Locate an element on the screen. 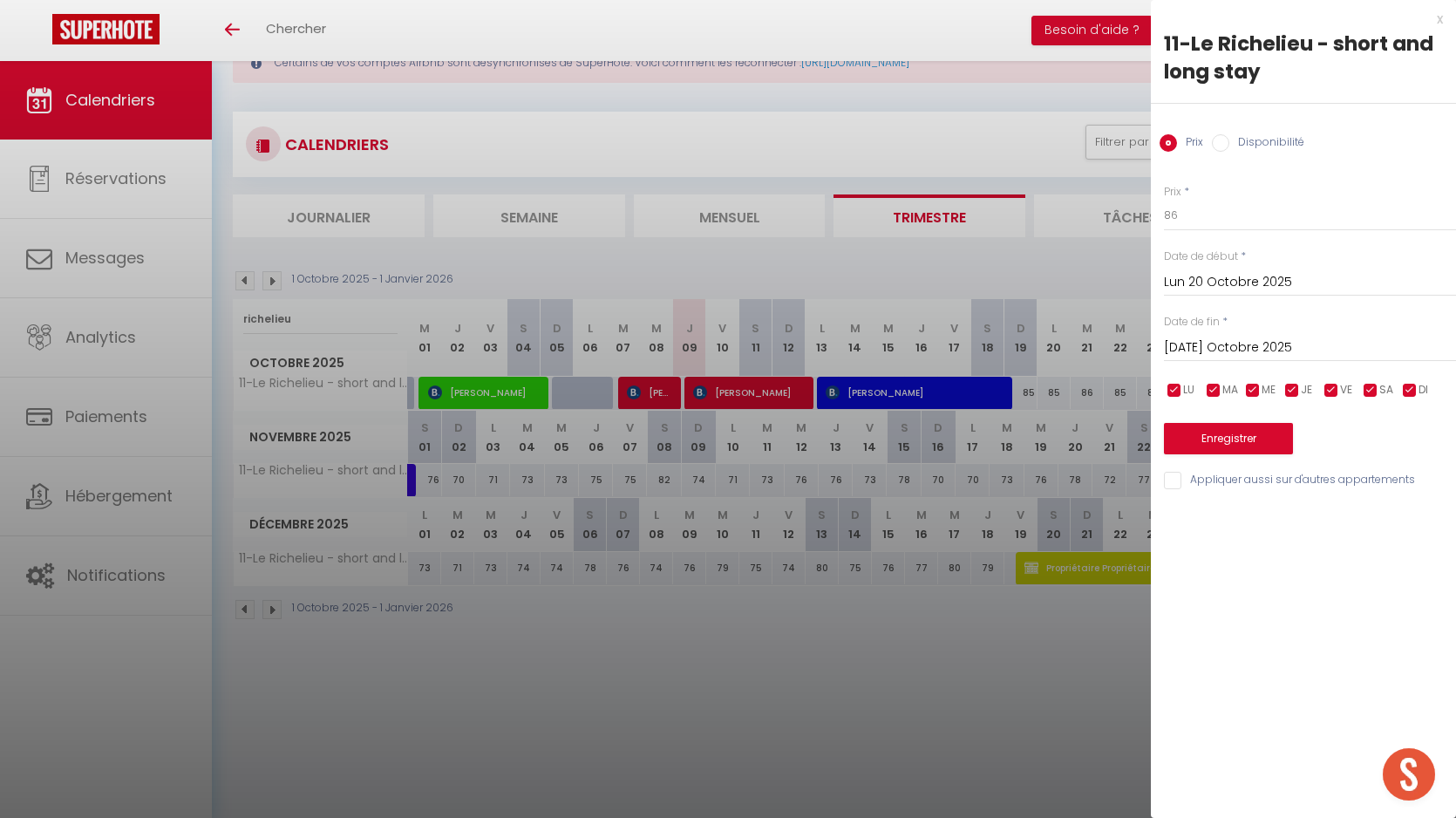 This screenshot has height=818, width=1456. span: VE is located at coordinates (1347, 389).